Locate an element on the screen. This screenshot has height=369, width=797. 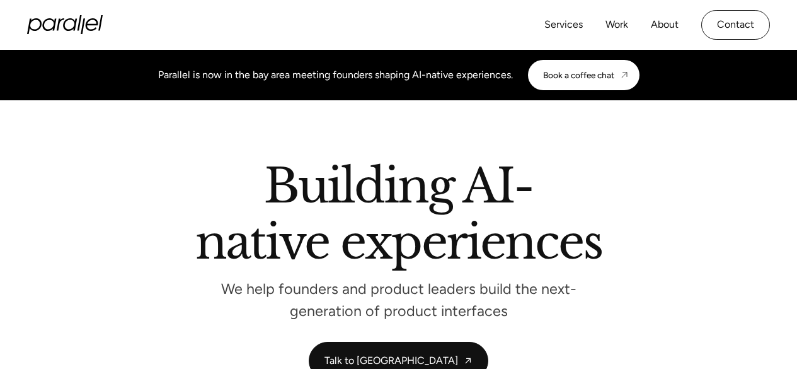
a: Contact is located at coordinates (735, 25).